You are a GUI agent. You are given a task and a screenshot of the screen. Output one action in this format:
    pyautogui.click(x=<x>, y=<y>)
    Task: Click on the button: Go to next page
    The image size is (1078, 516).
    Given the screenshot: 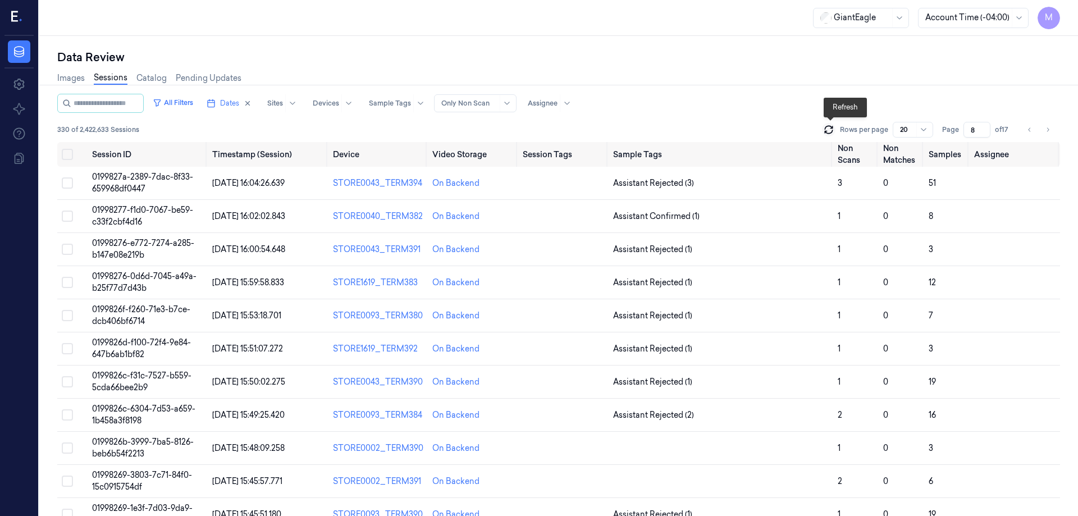 What is the action you would take?
    pyautogui.click(x=1048, y=130)
    